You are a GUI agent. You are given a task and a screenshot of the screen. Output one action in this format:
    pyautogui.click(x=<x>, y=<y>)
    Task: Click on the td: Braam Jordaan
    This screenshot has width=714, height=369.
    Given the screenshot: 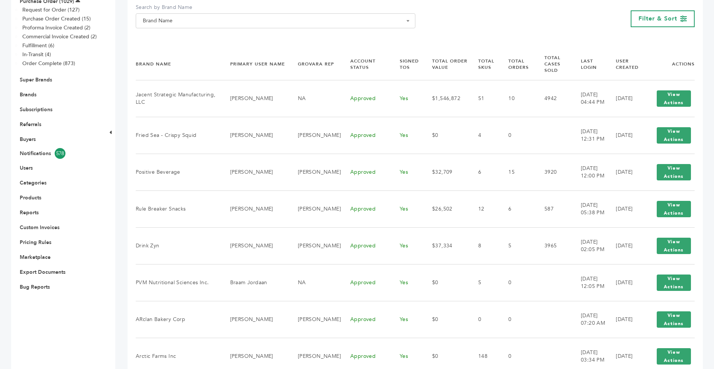 What is the action you would take?
    pyautogui.click(x=255, y=282)
    